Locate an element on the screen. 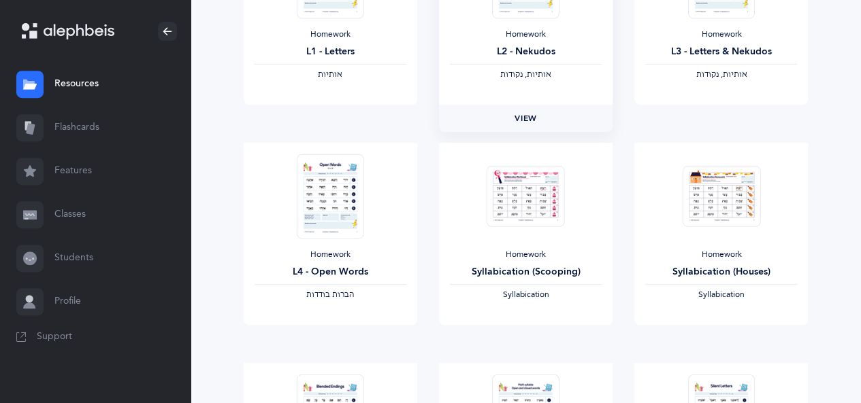 This screenshot has width=861, height=403. span: ‫הברות בודדות‬ is located at coordinates (330, 295).